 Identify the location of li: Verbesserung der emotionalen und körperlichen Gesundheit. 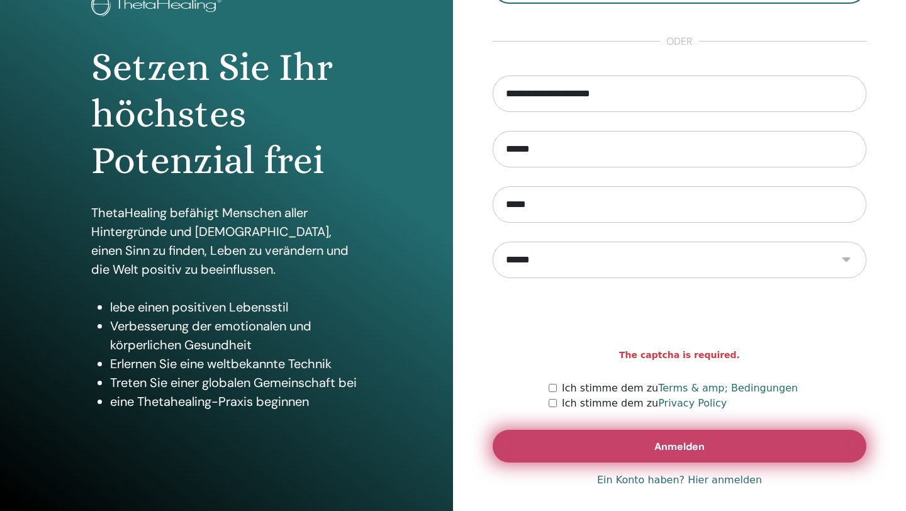
(236, 335).